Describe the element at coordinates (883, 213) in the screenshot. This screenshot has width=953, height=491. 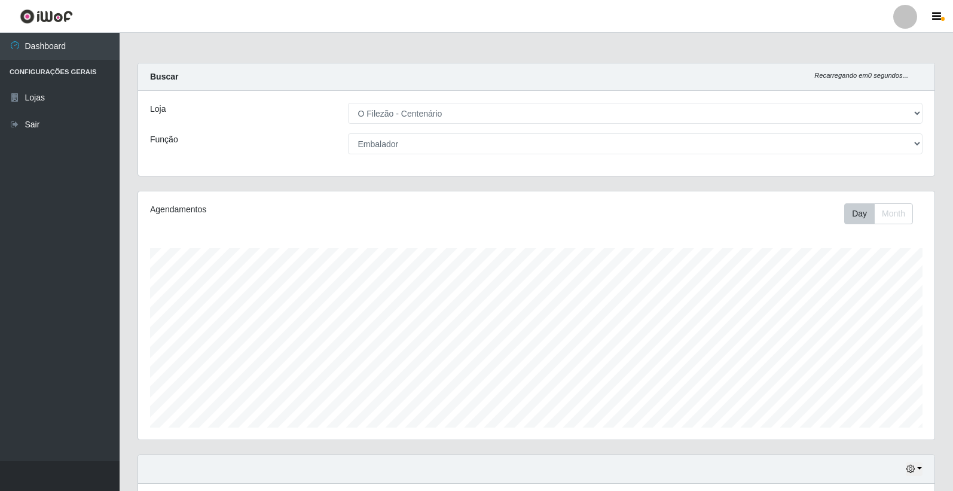
I see `div: Toolbar with button groups` at that location.